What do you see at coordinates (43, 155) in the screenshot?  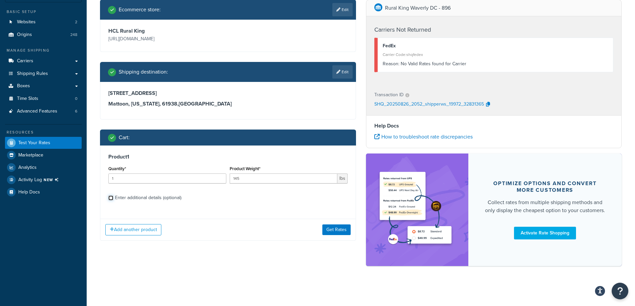 I see `li: Marketplace` at bounding box center [43, 155].